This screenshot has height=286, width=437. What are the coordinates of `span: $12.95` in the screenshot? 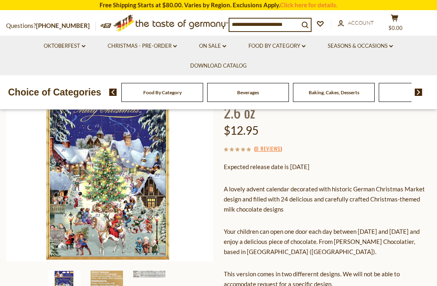 It's located at (241, 130).